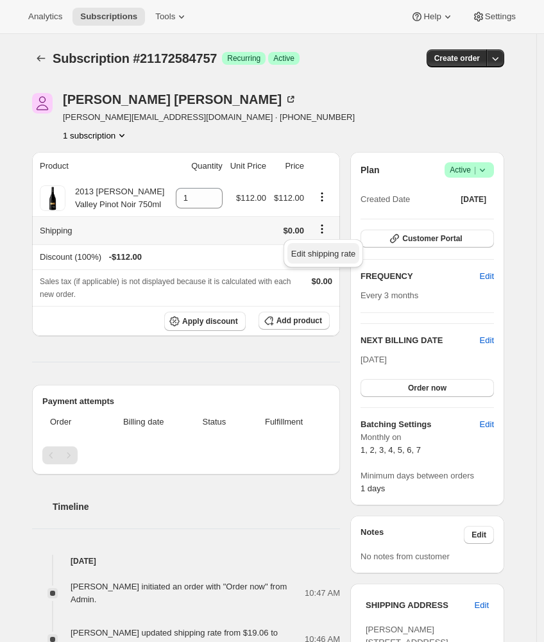 The width and height of the screenshot is (544, 642). What do you see at coordinates (420, 606) in the screenshot?
I see `h3: SHIPPING ADDRESS` at bounding box center [420, 606].